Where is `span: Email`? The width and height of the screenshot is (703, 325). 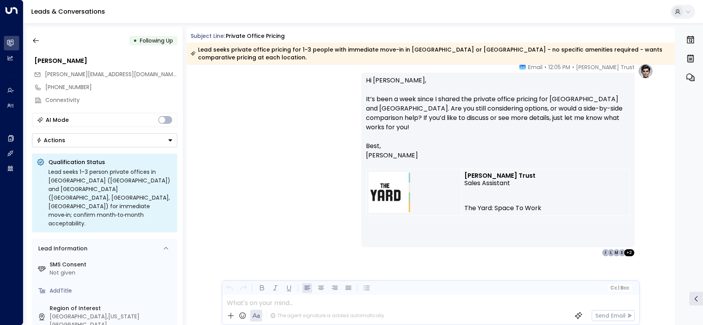 span: Email is located at coordinates (535, 67).